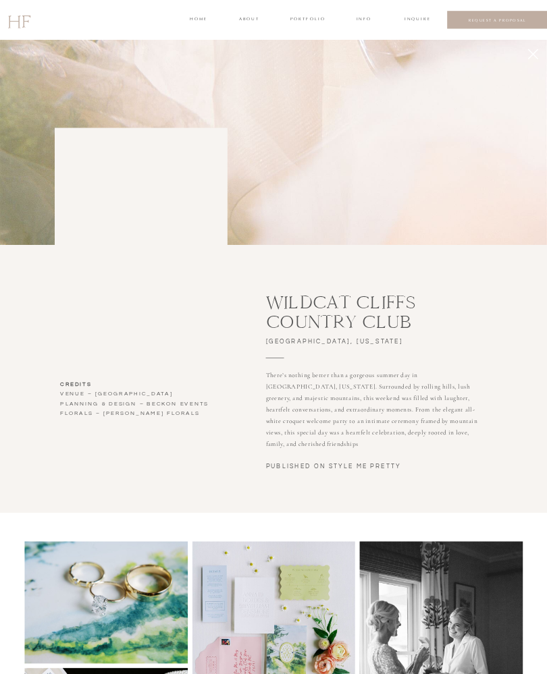  Describe the element at coordinates (498, 20) in the screenshot. I see `a: REQUEST A PROPOSAL` at that location.